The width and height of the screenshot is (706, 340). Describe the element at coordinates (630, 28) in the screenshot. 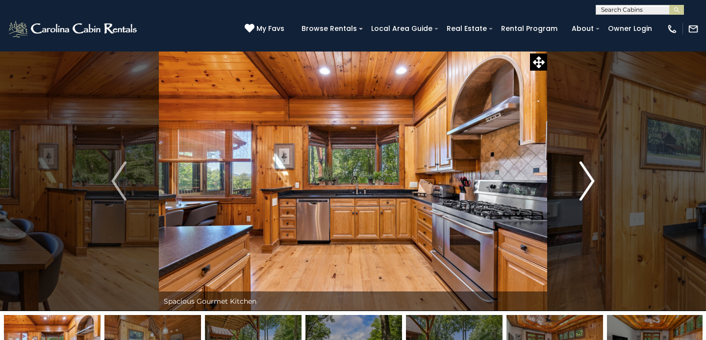

I see `a: Owner Login` at that location.